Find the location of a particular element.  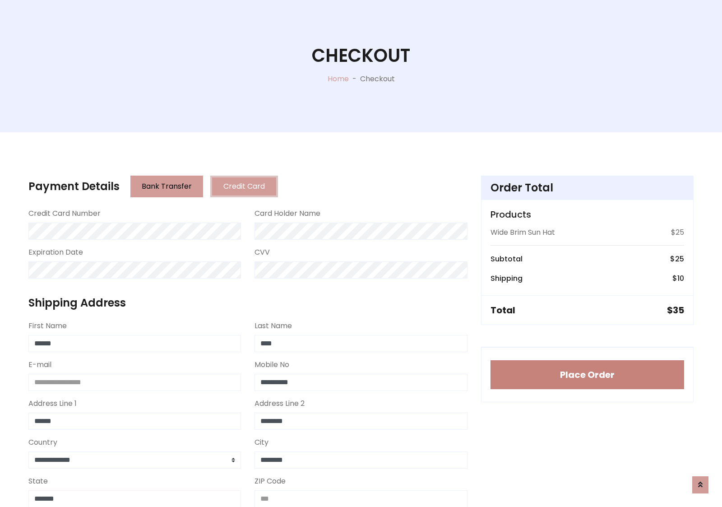

label: Last Name is located at coordinates (273, 326).